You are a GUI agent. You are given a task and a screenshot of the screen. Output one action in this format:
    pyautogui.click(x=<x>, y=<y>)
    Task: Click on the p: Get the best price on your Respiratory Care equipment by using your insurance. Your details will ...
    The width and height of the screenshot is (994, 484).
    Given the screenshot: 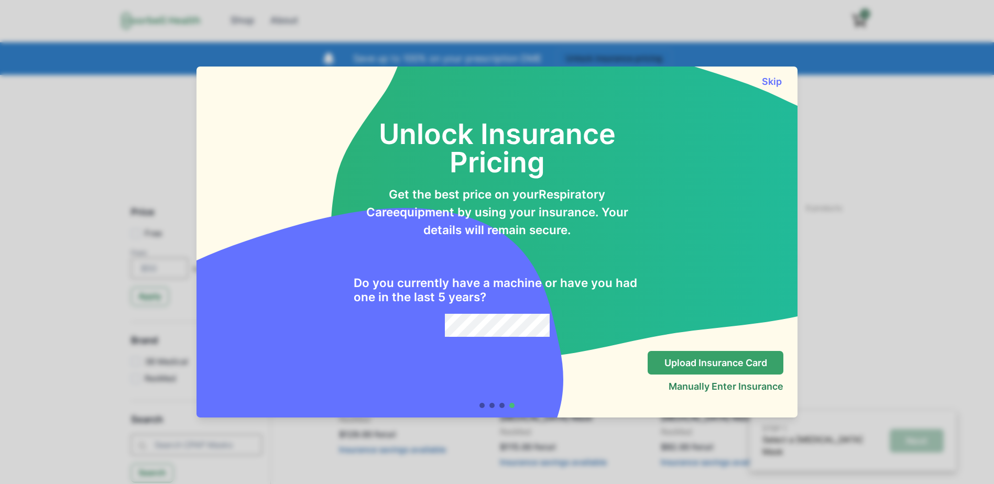 What is the action you would take?
    pyautogui.click(x=497, y=212)
    